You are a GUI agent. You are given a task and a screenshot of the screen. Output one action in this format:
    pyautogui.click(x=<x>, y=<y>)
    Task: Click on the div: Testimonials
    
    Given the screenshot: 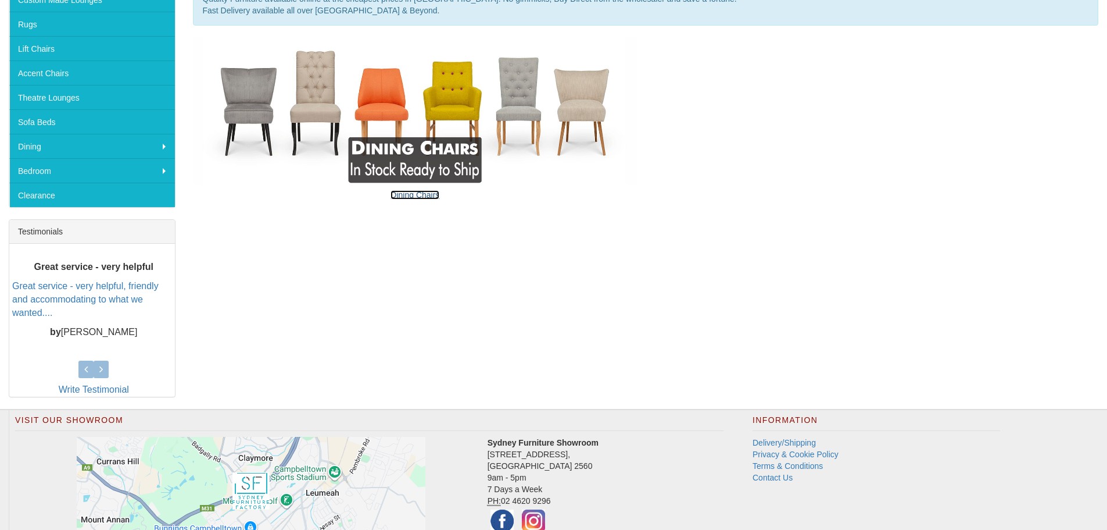 What is the action you would take?
    pyautogui.click(x=92, y=231)
    